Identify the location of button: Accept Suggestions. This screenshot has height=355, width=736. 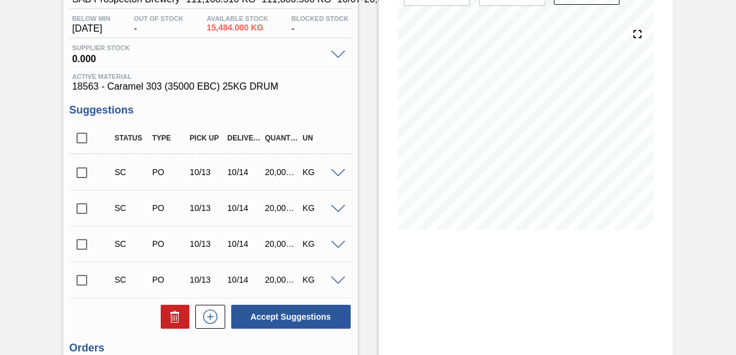
(291, 316).